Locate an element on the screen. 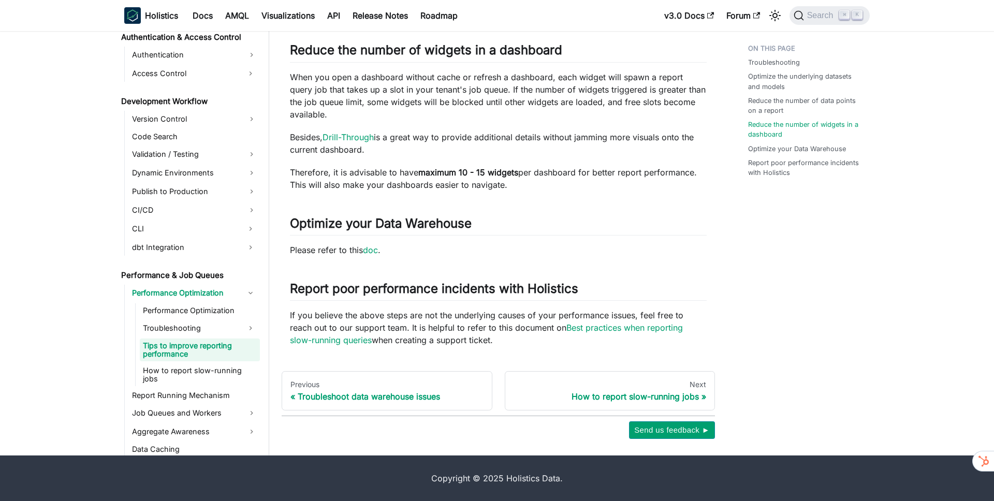 This screenshot has width=994, height=501. kbd: K is located at coordinates (857, 15).